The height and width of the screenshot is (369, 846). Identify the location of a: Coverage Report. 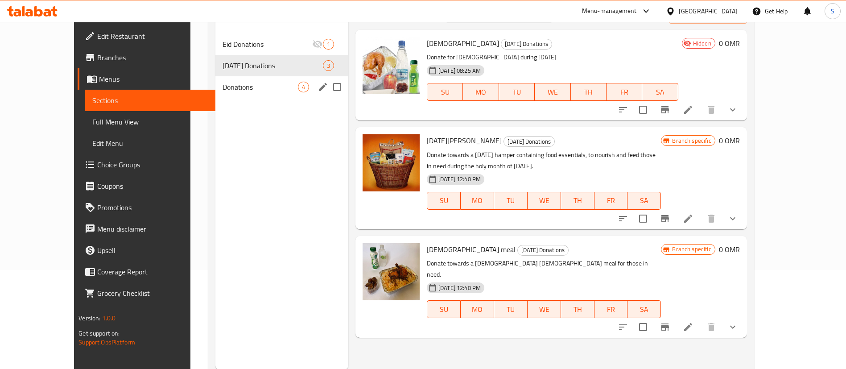
(146, 272).